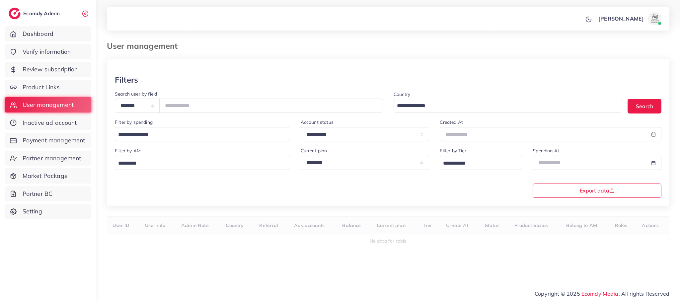 This screenshot has height=302, width=680. What do you see at coordinates (50, 69) in the screenshot?
I see `span: Review subscription` at bounding box center [50, 69].